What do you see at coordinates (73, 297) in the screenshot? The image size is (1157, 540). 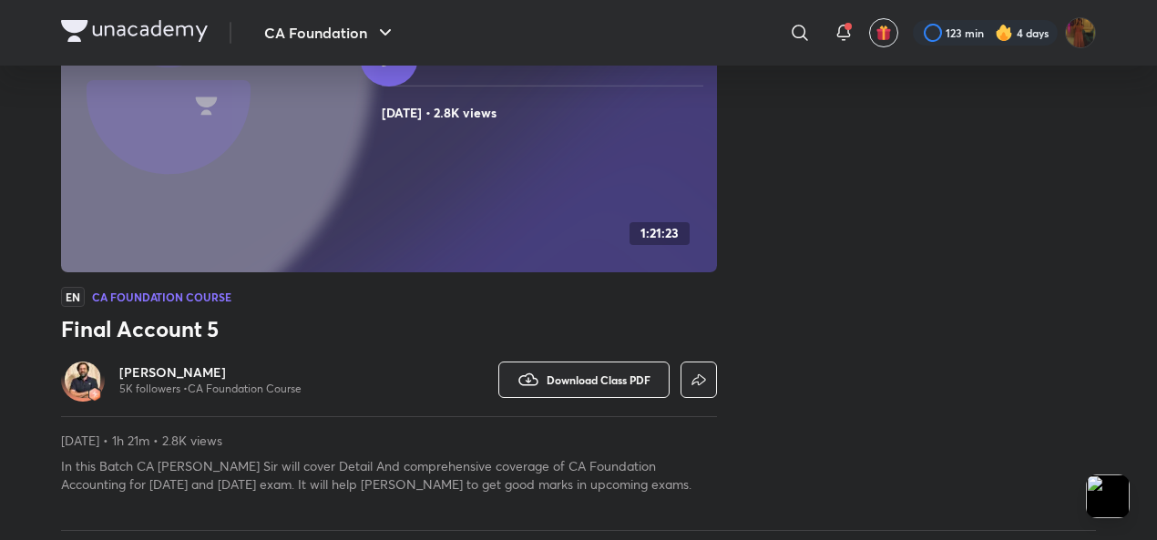 I see `span: EN` at bounding box center [73, 297].